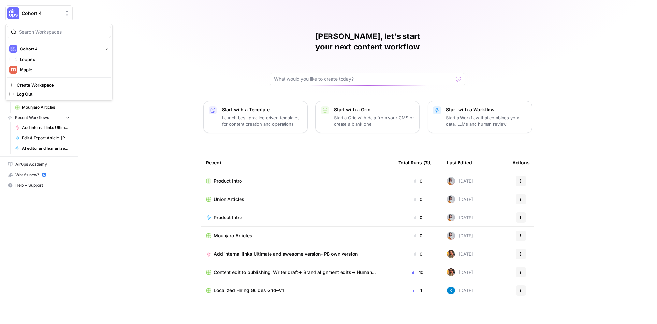 This screenshot has height=324, width=657. I want to click on div: 1, so click(417, 291).